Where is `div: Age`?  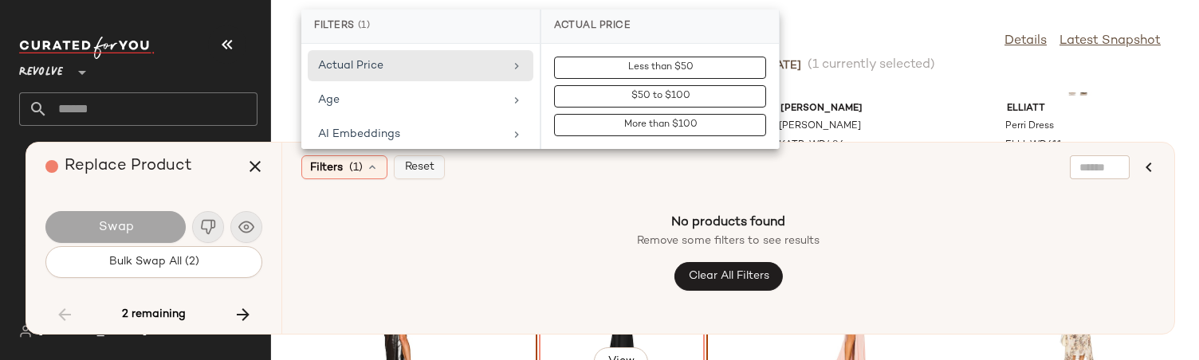
div: Age is located at coordinates (411, 100).